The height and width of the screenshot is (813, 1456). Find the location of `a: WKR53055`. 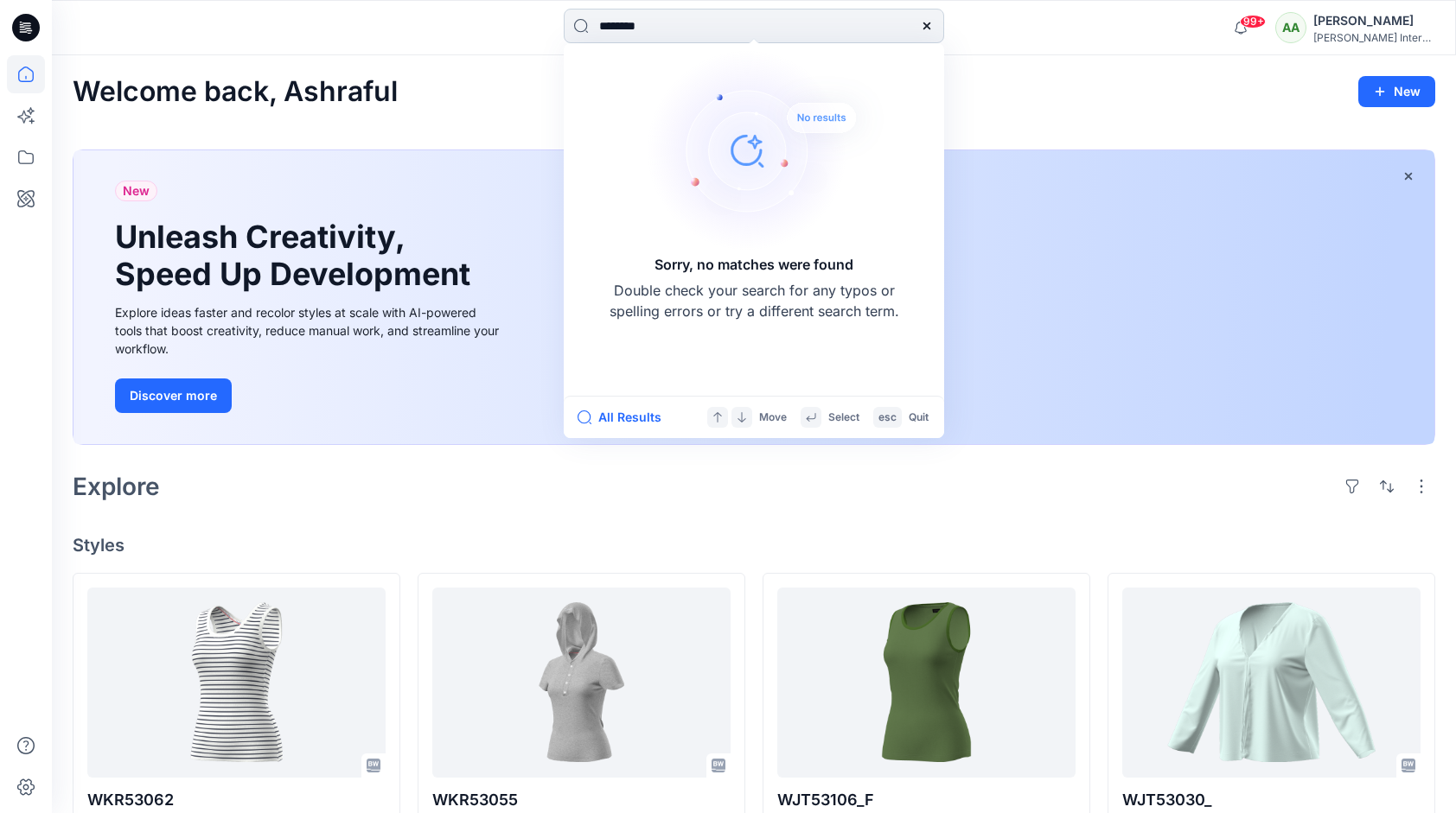

a: WKR53055 is located at coordinates (581, 682).